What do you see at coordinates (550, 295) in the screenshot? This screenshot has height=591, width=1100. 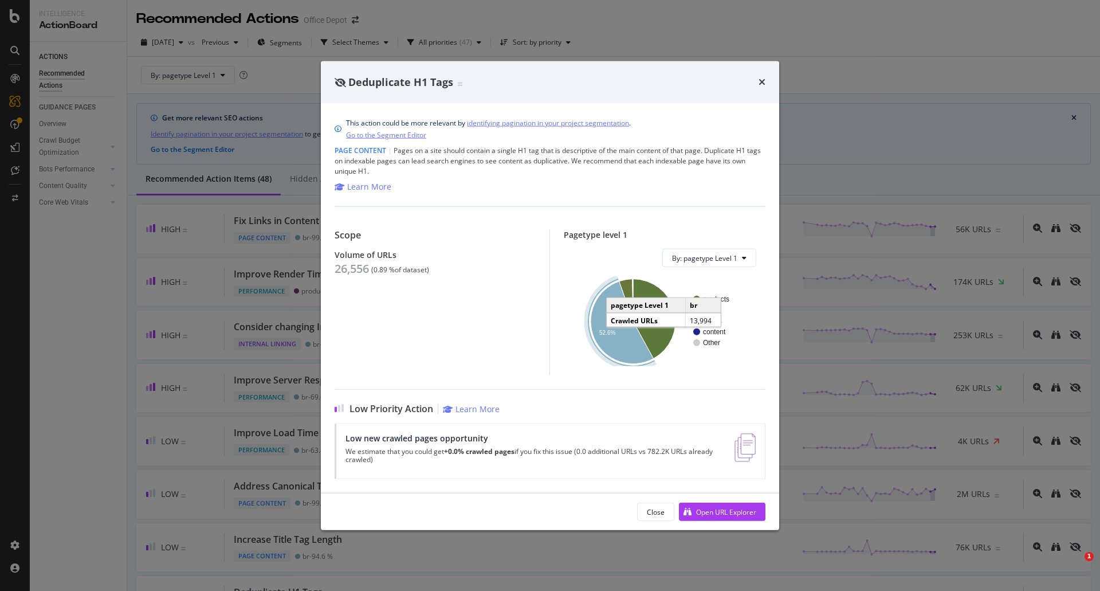 I see `div: modal` at bounding box center [550, 295].